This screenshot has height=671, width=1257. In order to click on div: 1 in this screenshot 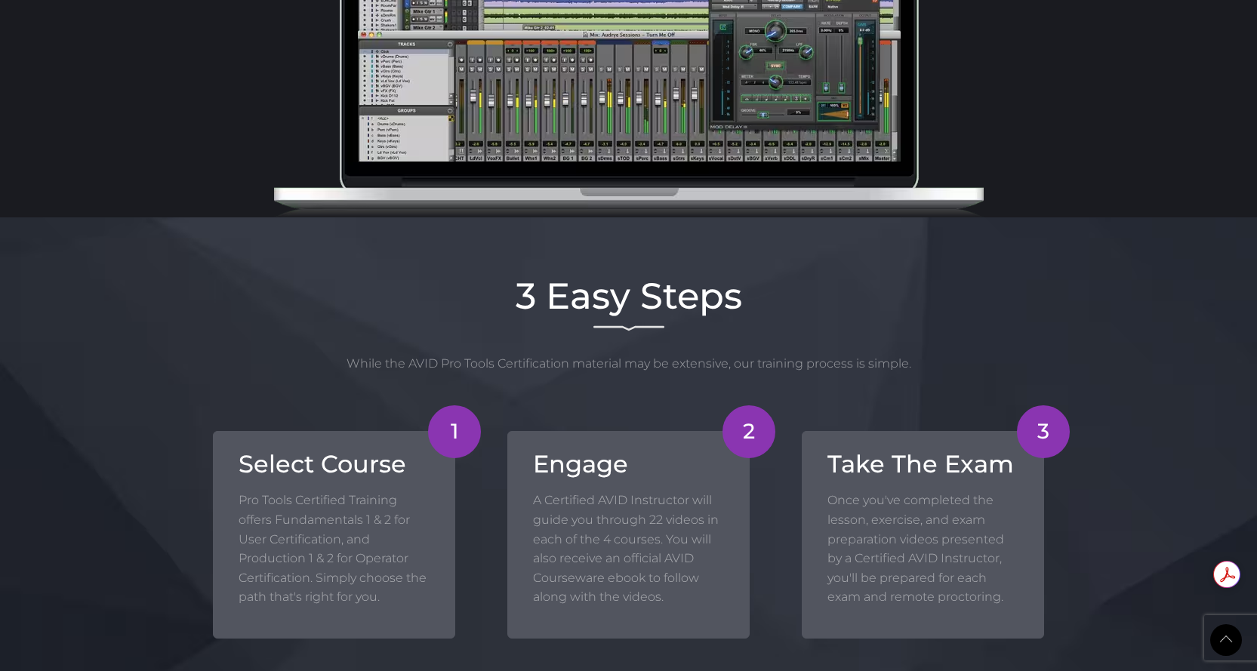, I will do `click(454, 432)`.